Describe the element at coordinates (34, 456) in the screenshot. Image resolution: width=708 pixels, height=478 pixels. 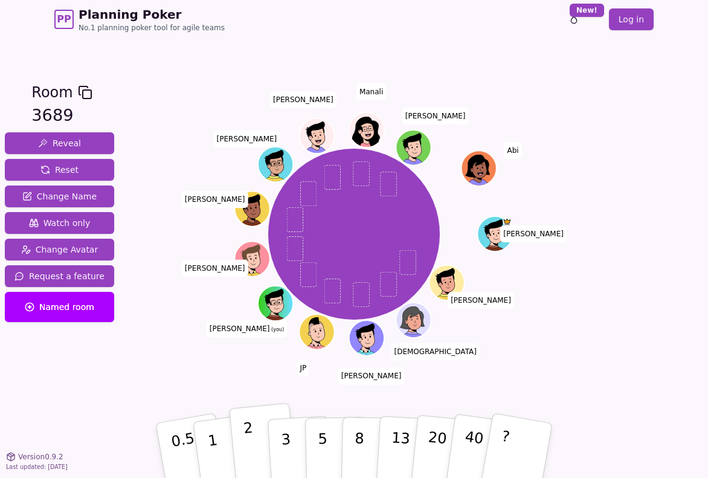
I see `button: Version0.9.2` at that location.